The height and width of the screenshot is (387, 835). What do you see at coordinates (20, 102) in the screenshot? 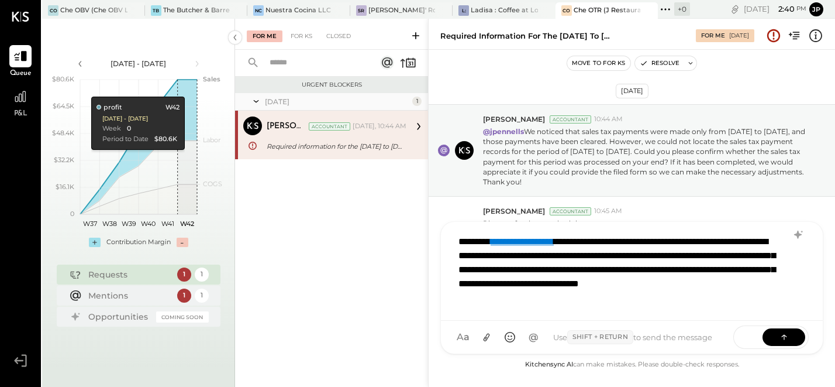
I see `a: P&L` at bounding box center [20, 102].